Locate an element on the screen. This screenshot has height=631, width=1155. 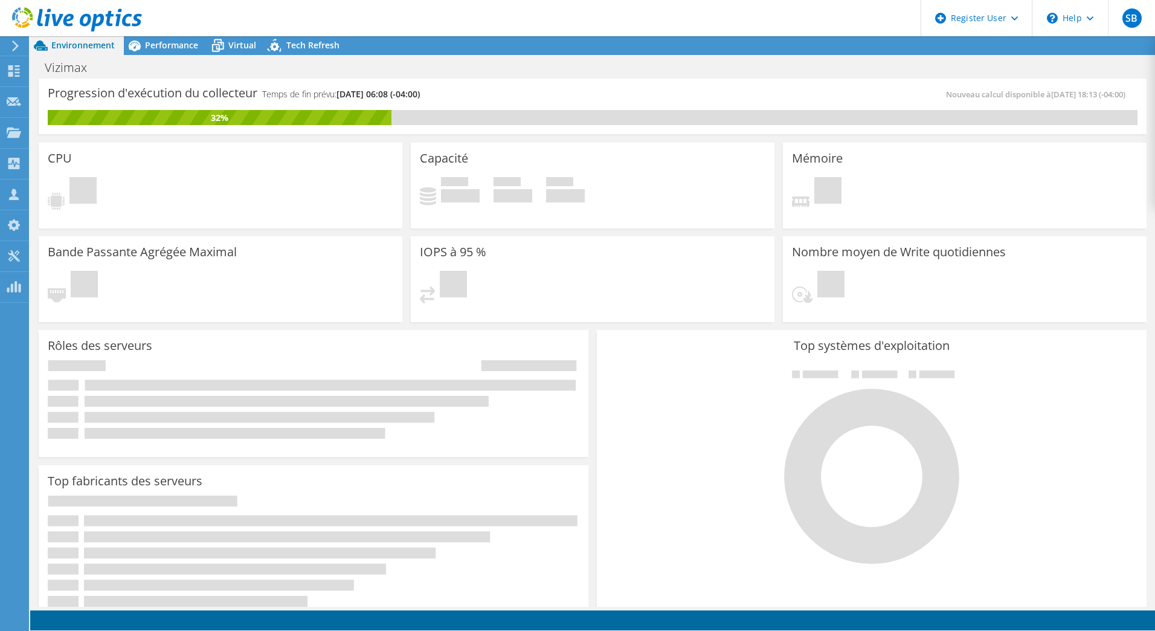
h3: Nombre moyen de Write quotidiennes is located at coordinates (899, 252).